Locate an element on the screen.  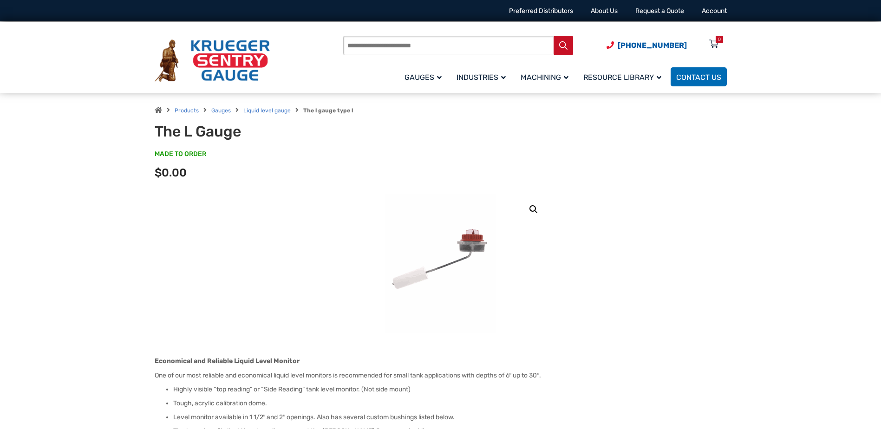
li: Tough, acrylic calibration dome. is located at coordinates (450, 404).